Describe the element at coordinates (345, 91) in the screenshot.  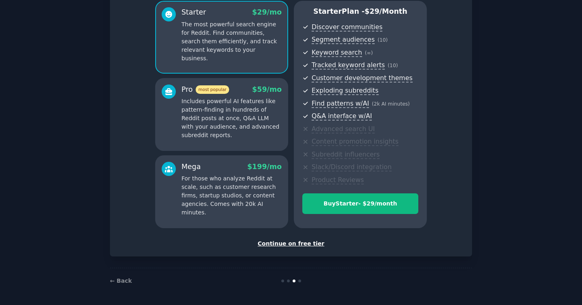
I see `span: Exploding subreddits` at that location.